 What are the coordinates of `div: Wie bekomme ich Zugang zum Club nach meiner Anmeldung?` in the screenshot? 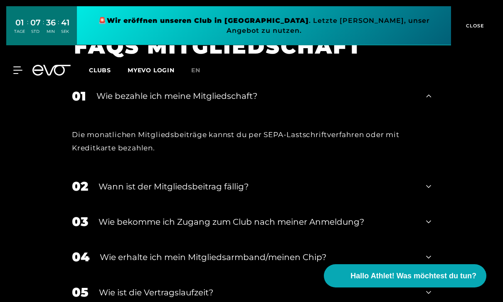 It's located at (257, 222).